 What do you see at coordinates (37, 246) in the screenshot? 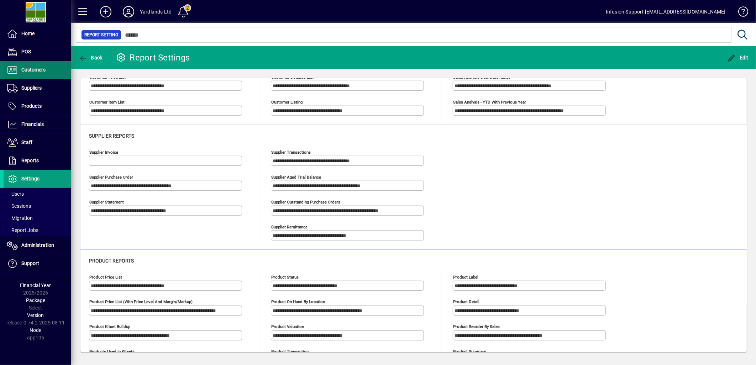
I see `a: Administration` at bounding box center [37, 246].